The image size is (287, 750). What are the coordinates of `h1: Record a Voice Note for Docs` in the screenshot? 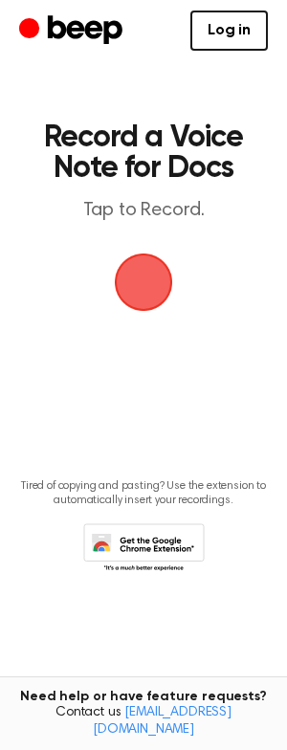 It's located at (143, 153).